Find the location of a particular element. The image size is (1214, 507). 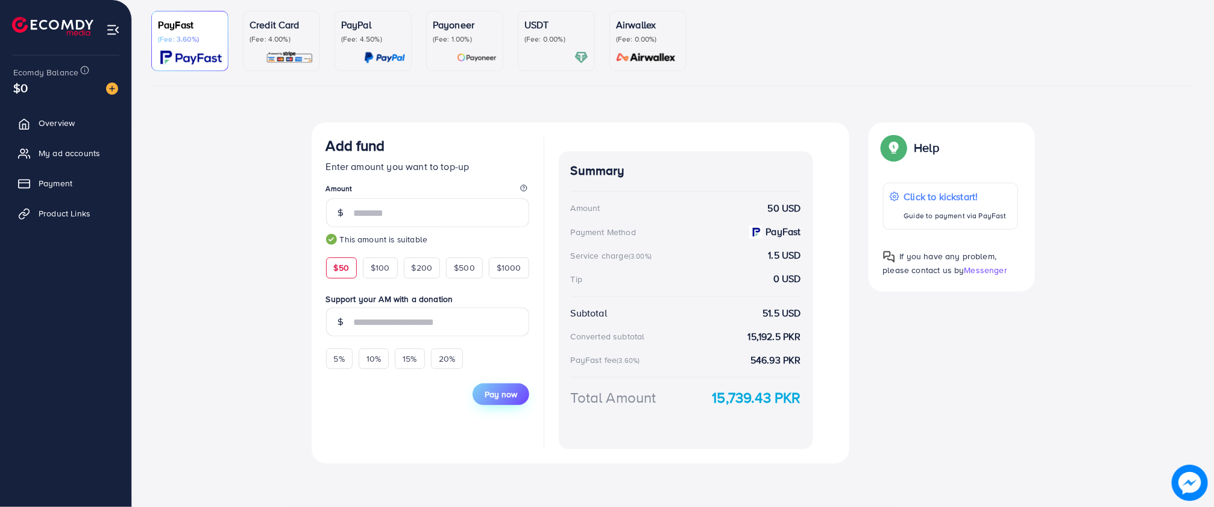

span: Overview is located at coordinates (57, 123).